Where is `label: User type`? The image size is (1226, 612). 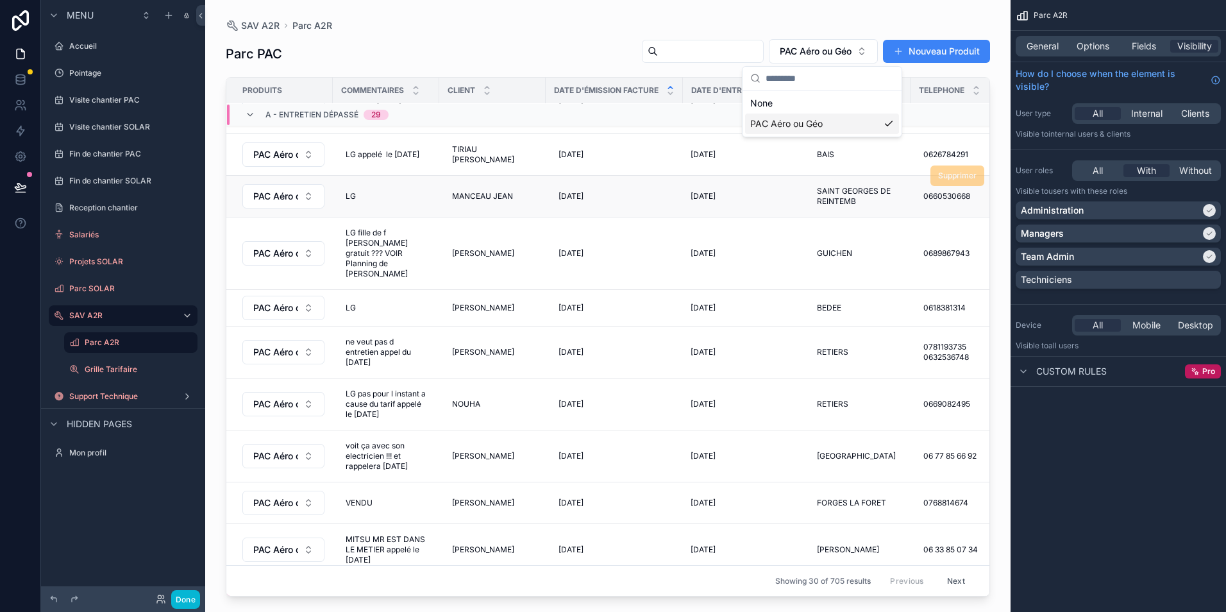
label: User type is located at coordinates (1041, 113).